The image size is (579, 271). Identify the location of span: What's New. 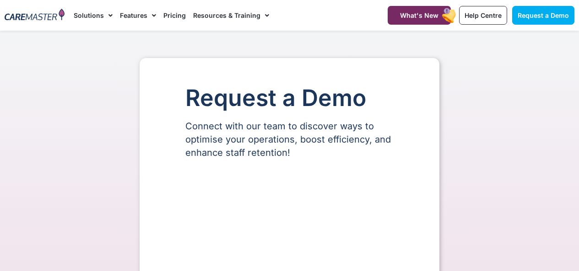
(419, 15).